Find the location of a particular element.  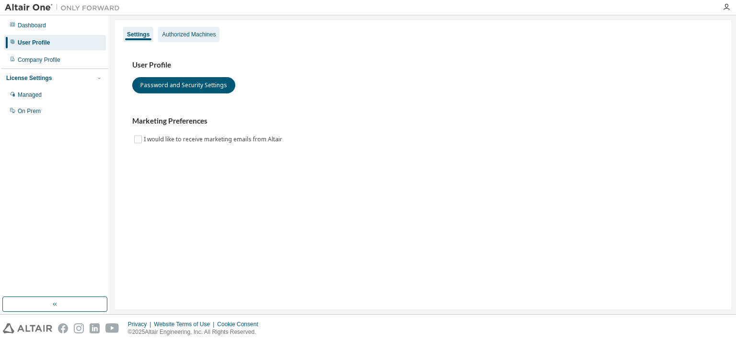

div: Privacy is located at coordinates (141, 325).